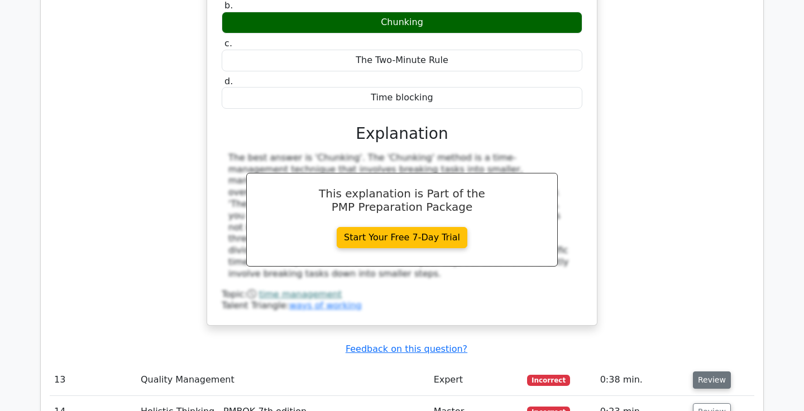  What do you see at coordinates (402, 238) in the screenshot?
I see `a: Start Your Free 7-Day Trial` at bounding box center [402, 238].